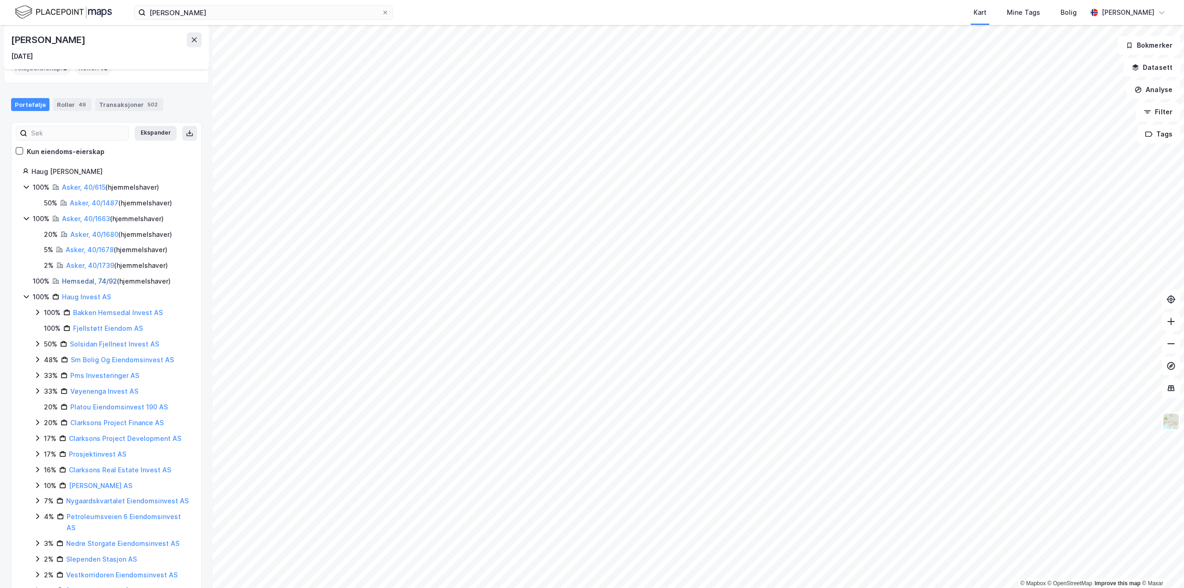 This screenshot has height=588, width=1184. Describe the element at coordinates (108, 328) in the screenshot. I see `a: Fjellstøtt Eiendom AS` at that location.